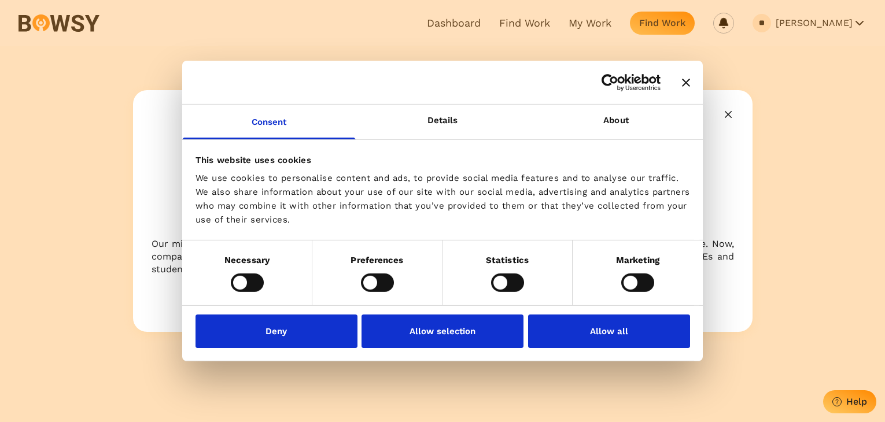 The width and height of the screenshot is (885, 422). I want to click on p: Our mission is to help students to start their careers, and that means helping them from the univ..., so click(442, 257).